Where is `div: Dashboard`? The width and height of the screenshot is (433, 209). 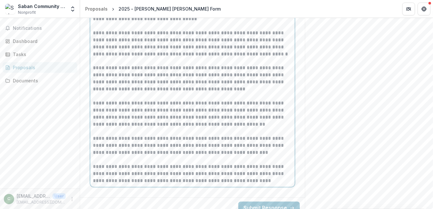
div: Dashboard is located at coordinates (42, 41).